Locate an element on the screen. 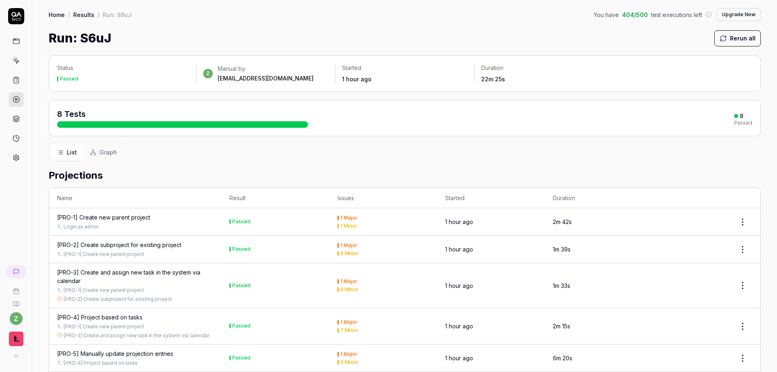 Image resolution: width=777 pixels, height=372 pixels. time: 6m 20s is located at coordinates (563, 358).